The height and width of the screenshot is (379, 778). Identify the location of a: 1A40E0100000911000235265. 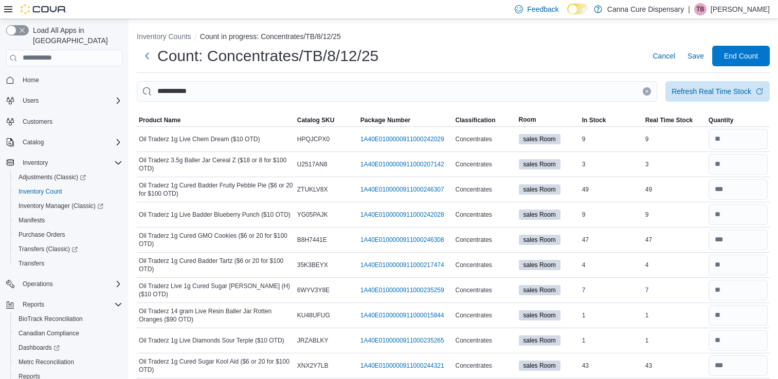
(402, 341).